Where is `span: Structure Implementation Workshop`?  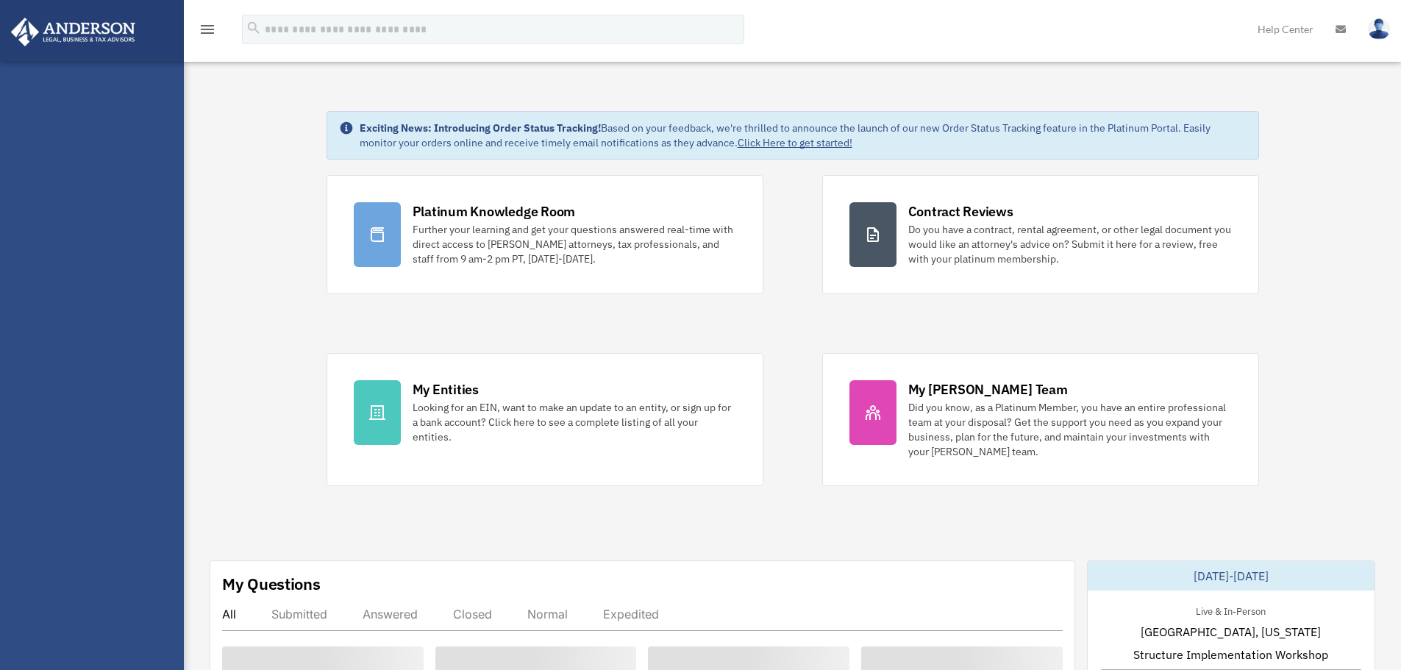
span: Structure Implementation Workshop is located at coordinates (1230, 655).